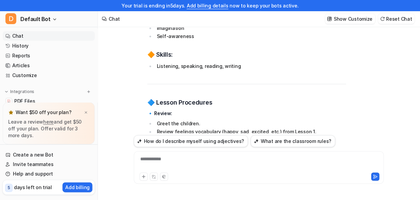 The image size is (420, 200). What do you see at coordinates (250, 36) in the screenshot?
I see `li: Self-awareness` at bounding box center [250, 36].